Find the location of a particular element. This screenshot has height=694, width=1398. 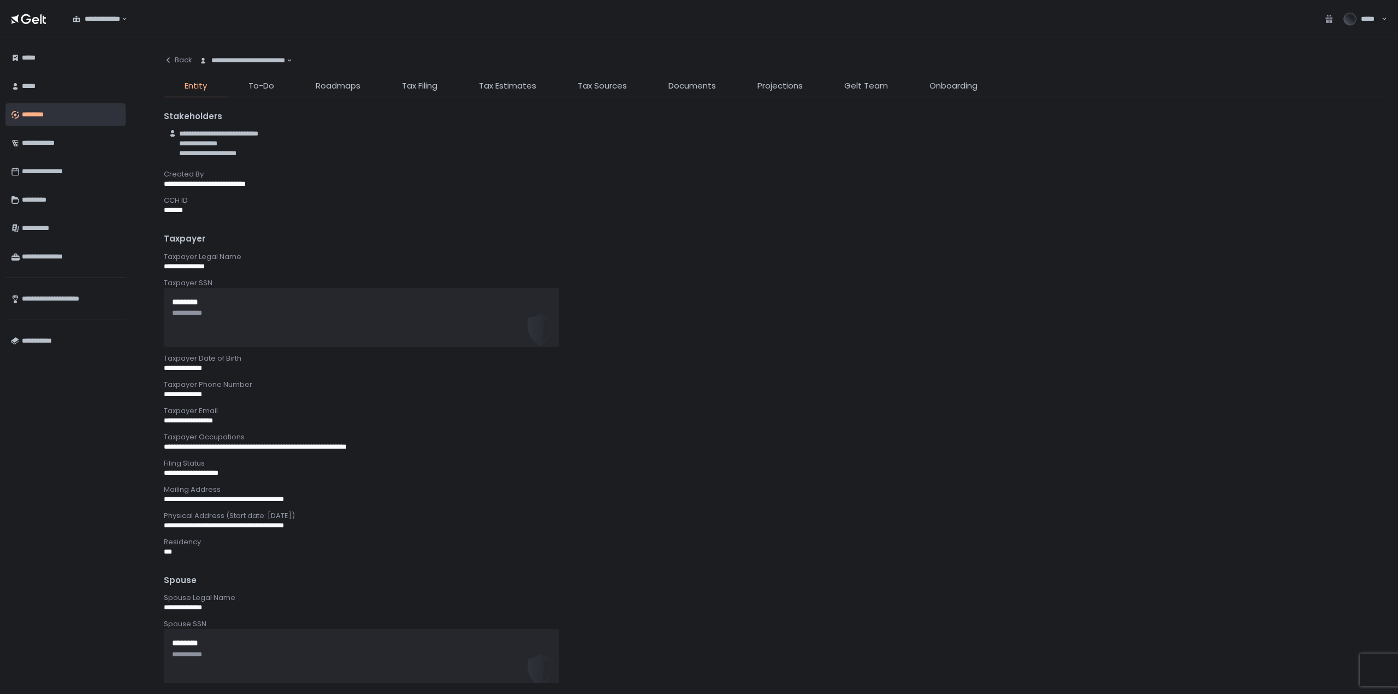

span: Onboarding is located at coordinates (954, 86).